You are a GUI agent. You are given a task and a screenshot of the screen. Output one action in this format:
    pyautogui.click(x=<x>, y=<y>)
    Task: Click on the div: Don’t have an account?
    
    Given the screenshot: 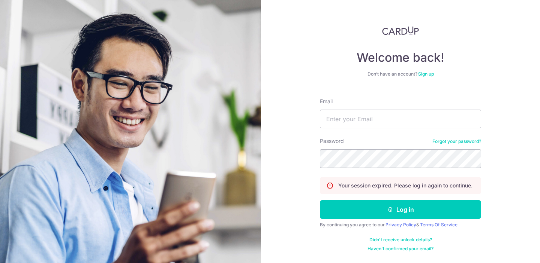 What is the action you would take?
    pyautogui.click(x=400, y=74)
    